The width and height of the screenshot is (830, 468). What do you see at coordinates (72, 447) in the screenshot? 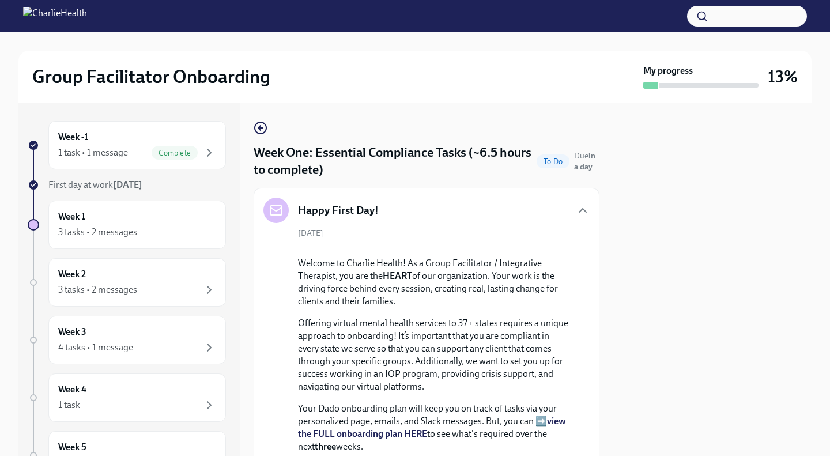
I see `h6: Week 5` at bounding box center [72, 447].